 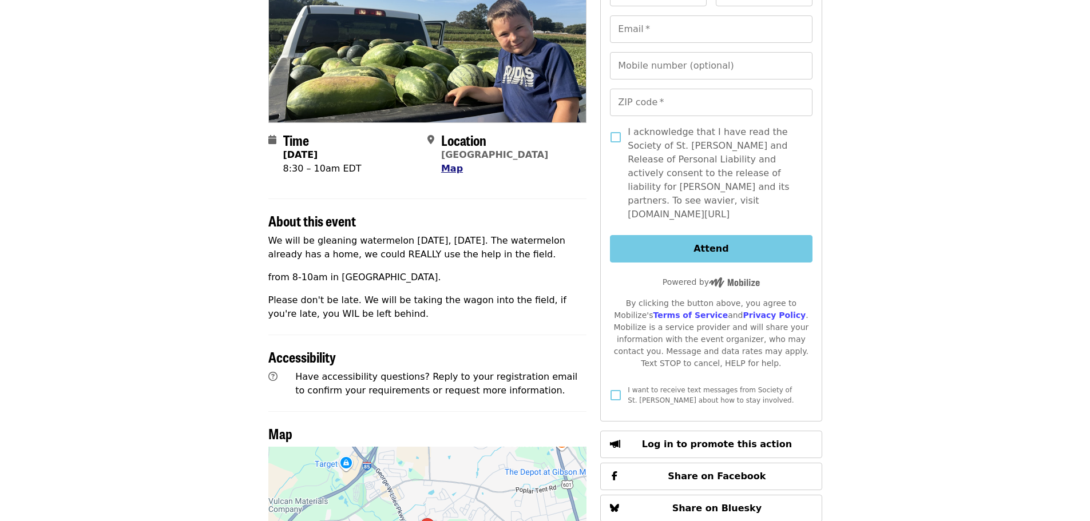 What do you see at coordinates (710, 444) in the screenshot?
I see `button: Log in to promote this action` at bounding box center [710, 444].